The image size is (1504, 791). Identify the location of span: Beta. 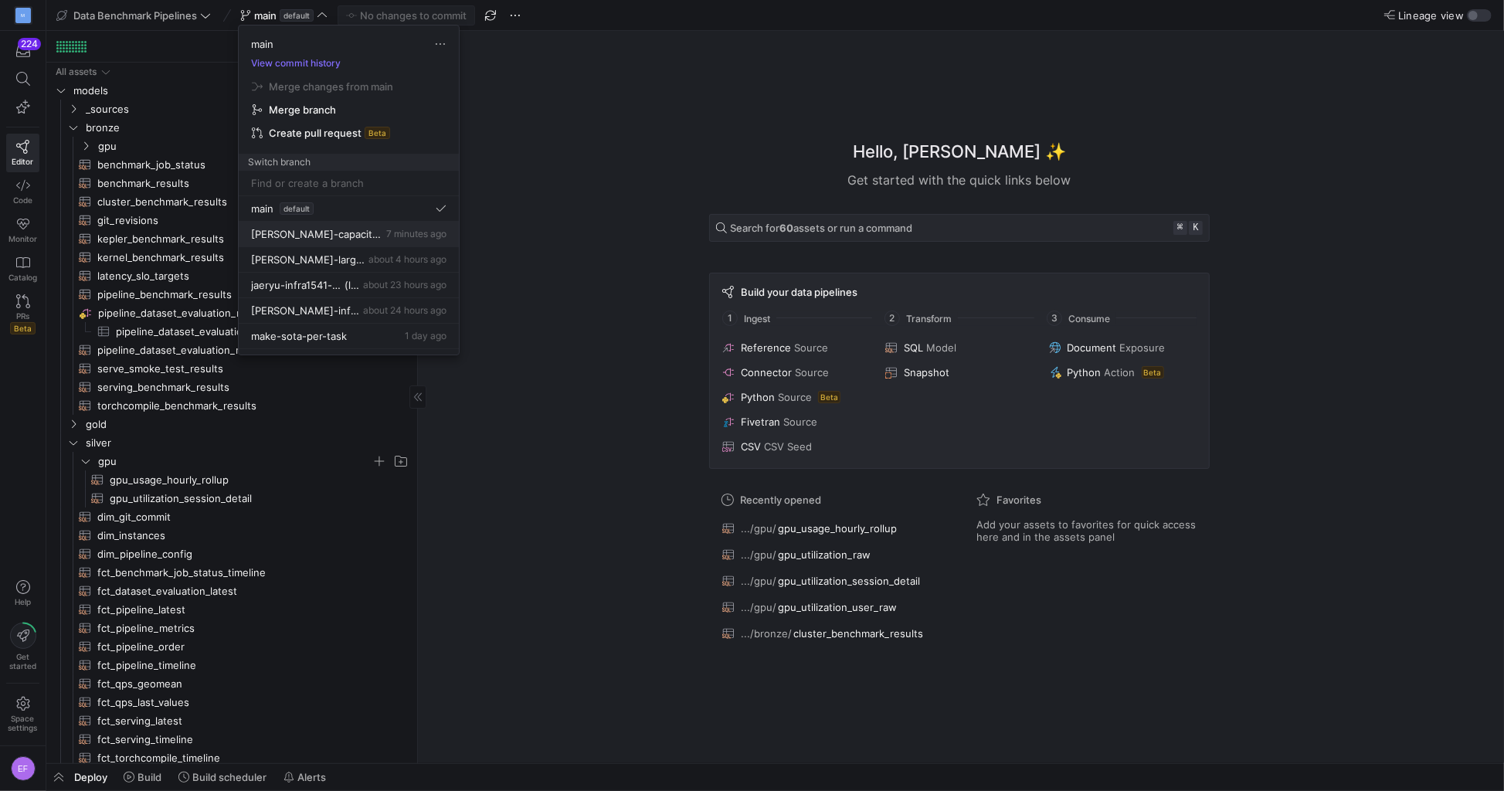
(377, 133).